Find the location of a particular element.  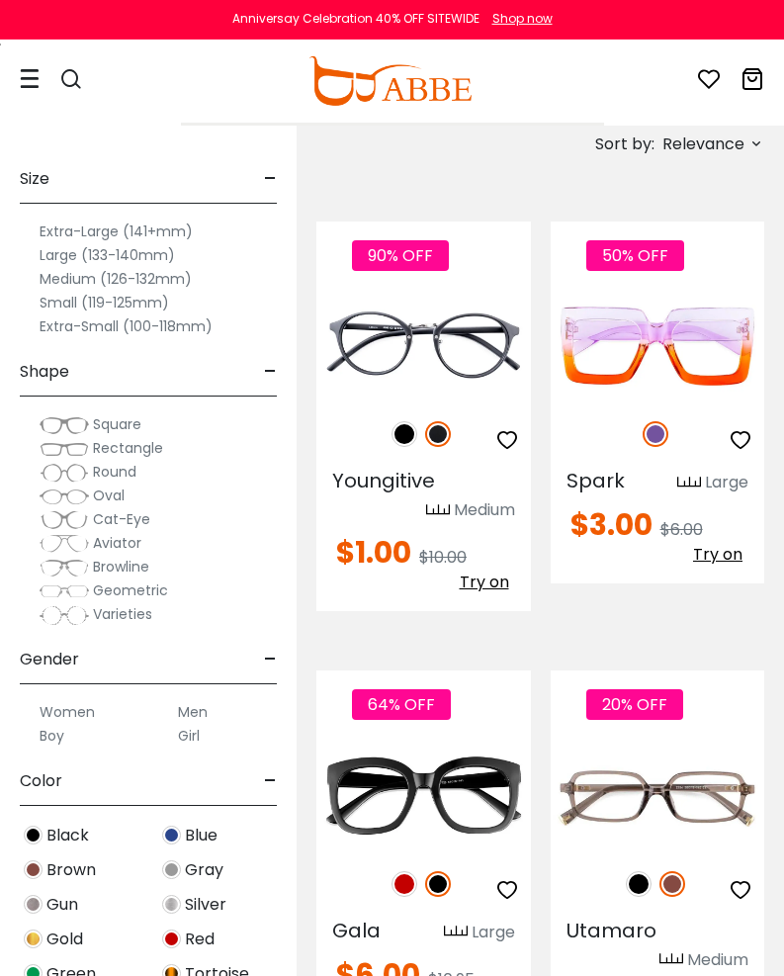

span: Rectangle is located at coordinates (128, 448).